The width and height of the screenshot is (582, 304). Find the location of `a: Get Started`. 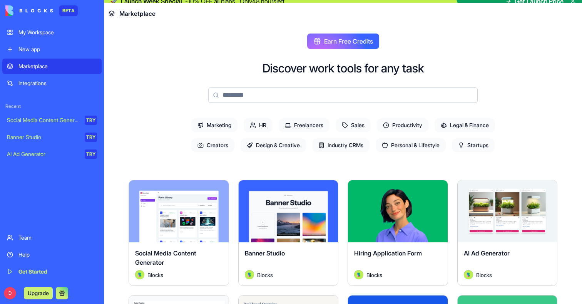

a: Get Started is located at coordinates (52, 271).